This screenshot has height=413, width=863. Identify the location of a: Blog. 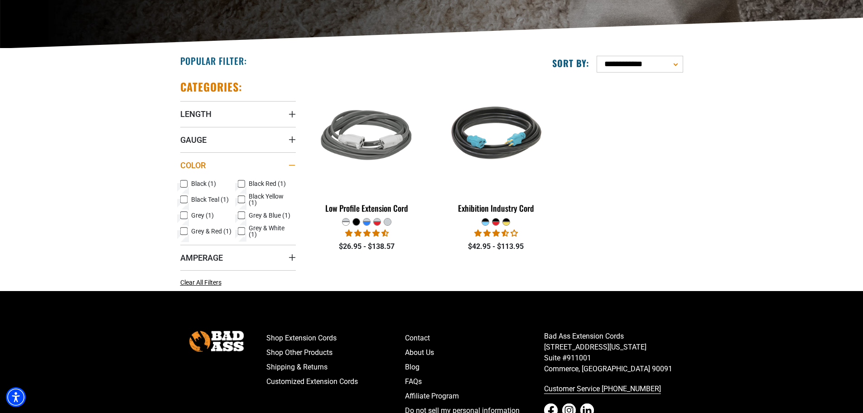
(474, 367).